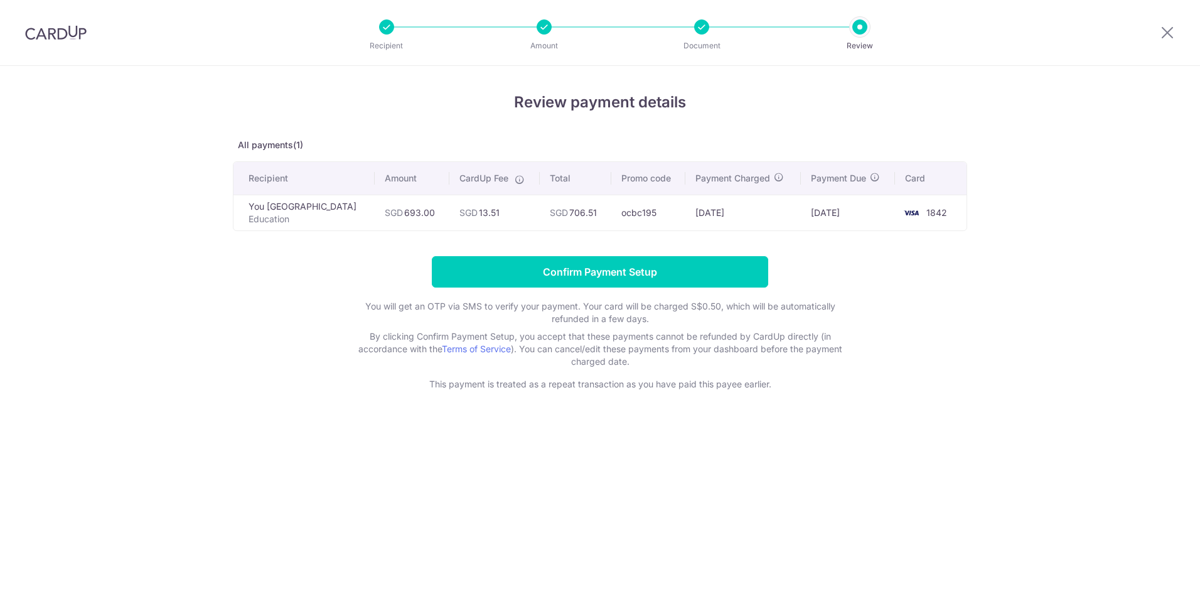 This screenshot has height=599, width=1200. Describe the element at coordinates (600, 384) in the screenshot. I see `p: This payment is treated as a repeat transaction as you have paid this payee earlier.` at that location.